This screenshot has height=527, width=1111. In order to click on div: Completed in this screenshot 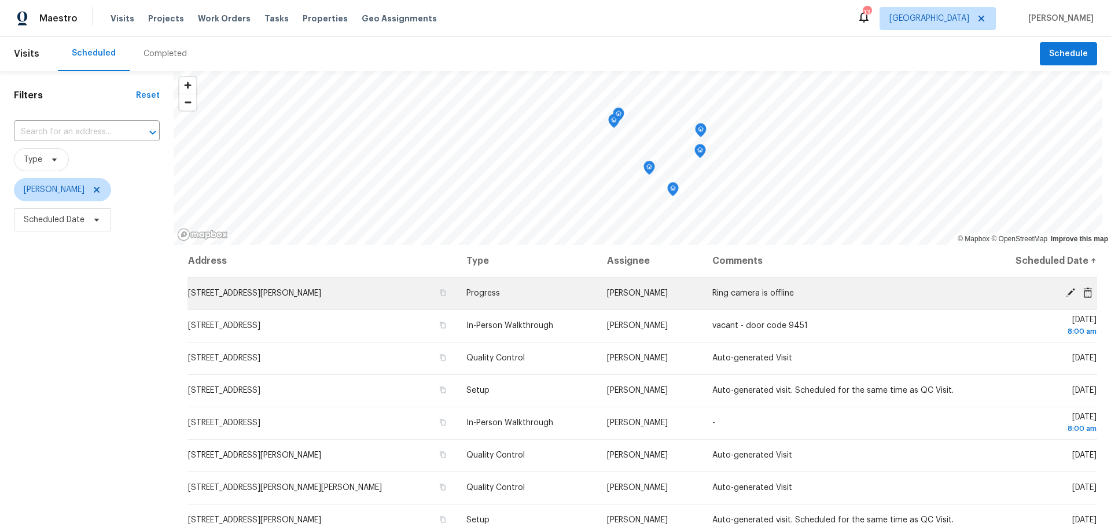, I will do `click(165, 54)`.